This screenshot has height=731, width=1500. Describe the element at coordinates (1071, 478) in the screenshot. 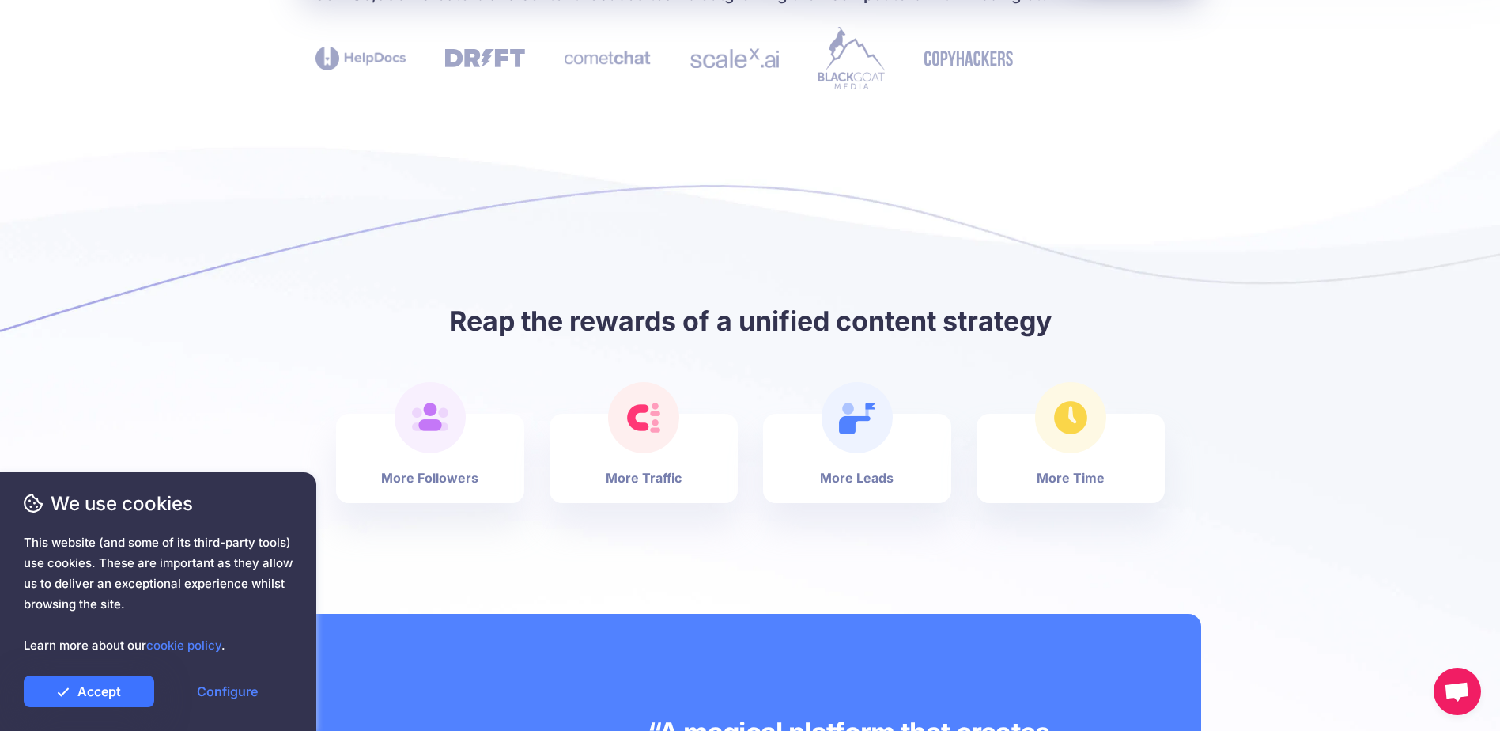

I see `b: More Time` at that location.